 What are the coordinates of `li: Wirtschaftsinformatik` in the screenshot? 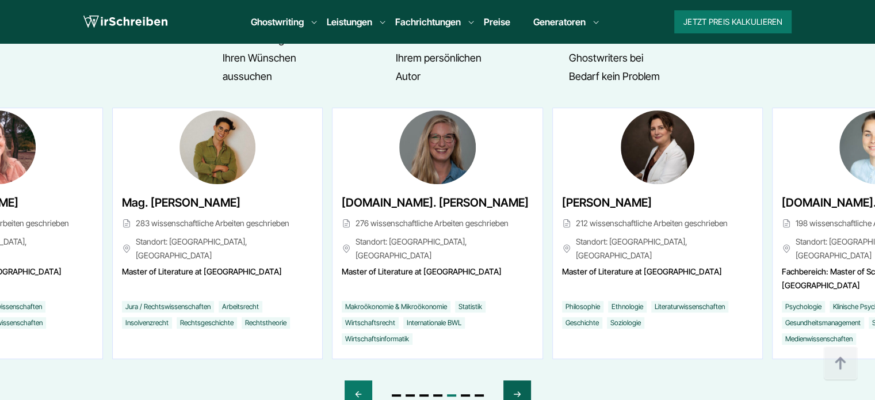 It's located at (377, 339).